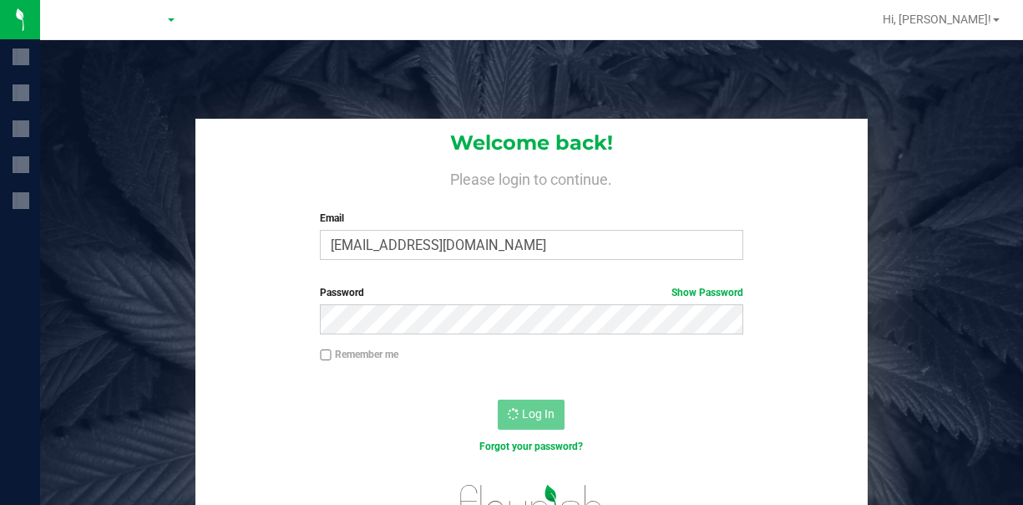 The image size is (1023, 505). What do you see at coordinates (531, 218) in the screenshot?
I see `label: Email` at bounding box center [531, 218].